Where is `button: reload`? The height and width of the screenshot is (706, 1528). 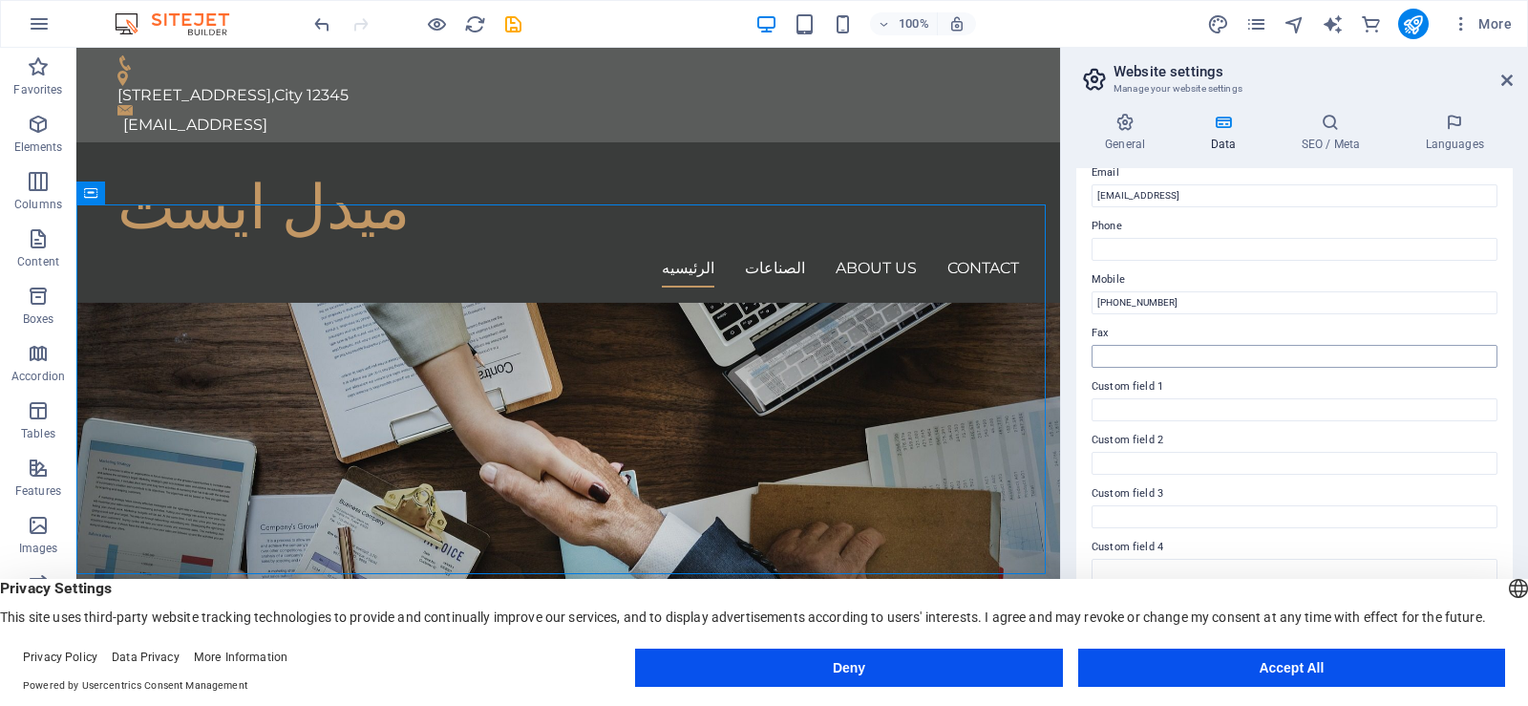 button: reload is located at coordinates (475, 24).